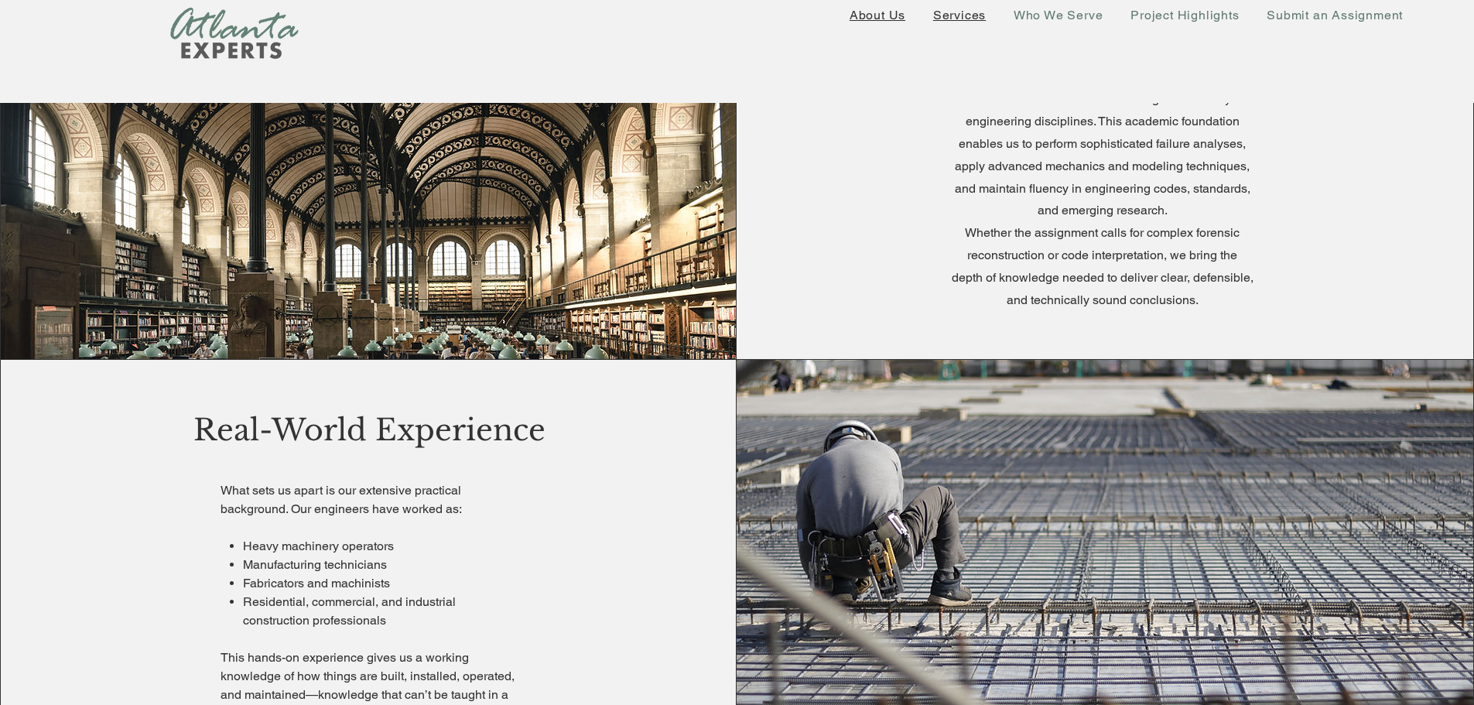  I want to click on p: What sets us apart is our extensive practical background. Our engineers have worked as:, so click(371, 500).